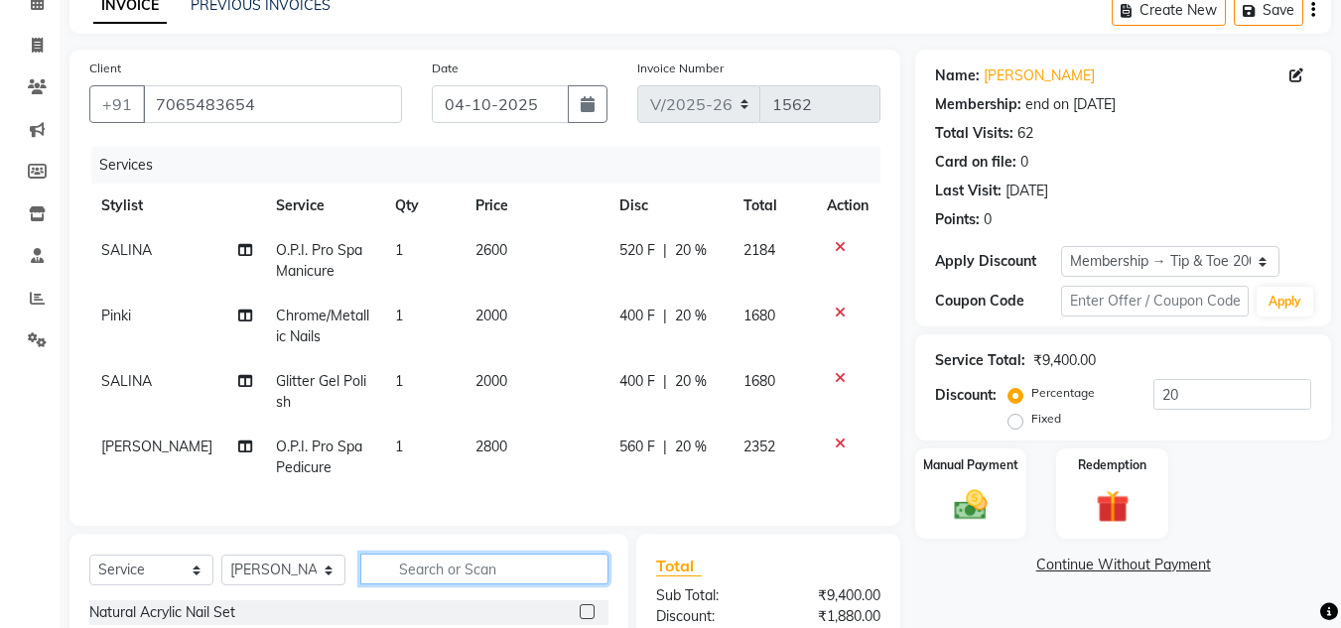  What do you see at coordinates (1063, 393) in the screenshot?
I see `label: Percentage` at bounding box center [1063, 393].